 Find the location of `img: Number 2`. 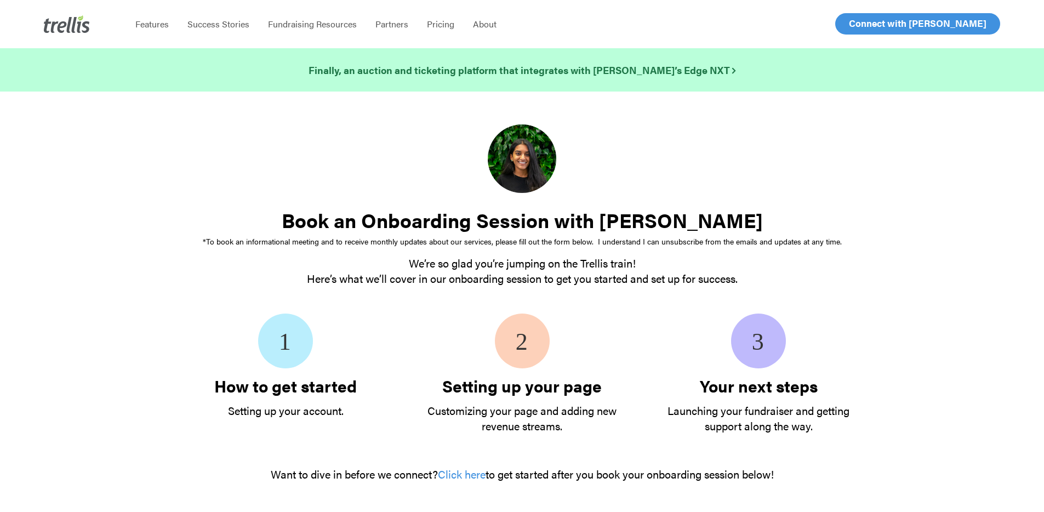

img: Number 2 is located at coordinates (522, 341).